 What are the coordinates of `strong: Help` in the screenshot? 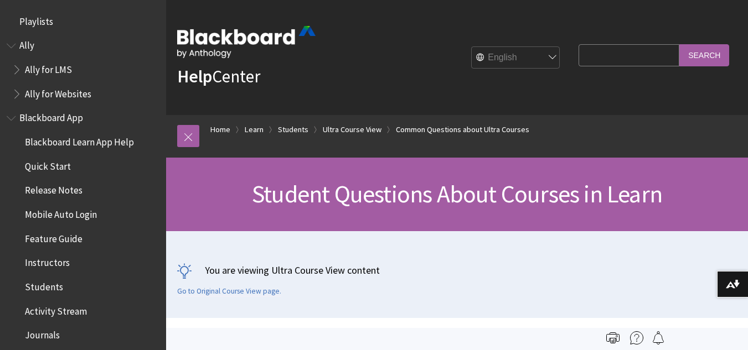 It's located at (194, 76).